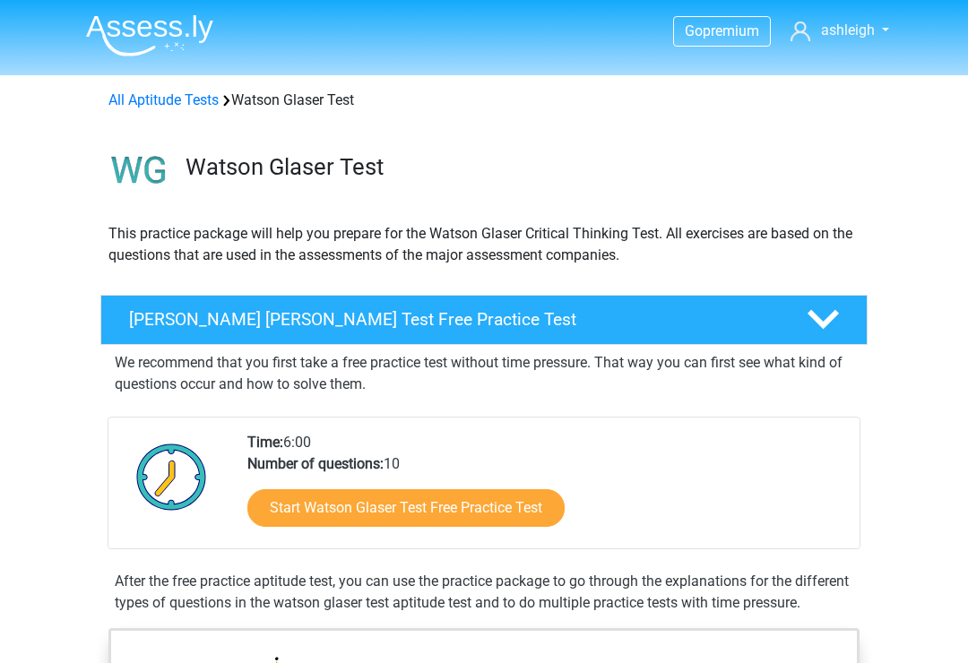 The image size is (968, 663). What do you see at coordinates (840, 30) in the screenshot?
I see `a: ashleigh` at bounding box center [840, 30].